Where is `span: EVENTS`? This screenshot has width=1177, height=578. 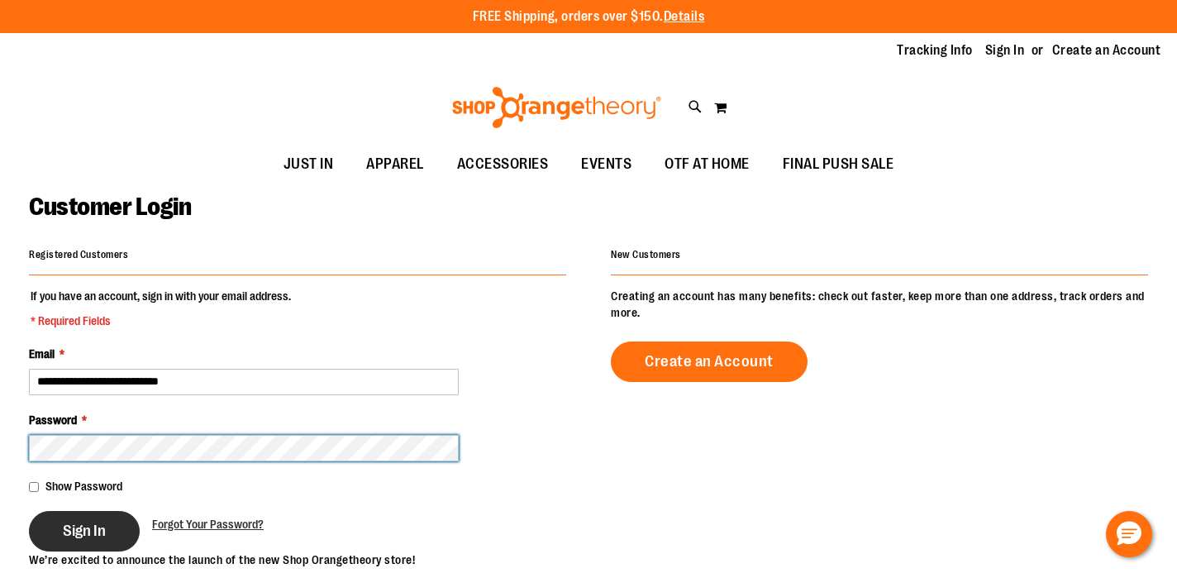 span: EVENTS is located at coordinates (606, 164).